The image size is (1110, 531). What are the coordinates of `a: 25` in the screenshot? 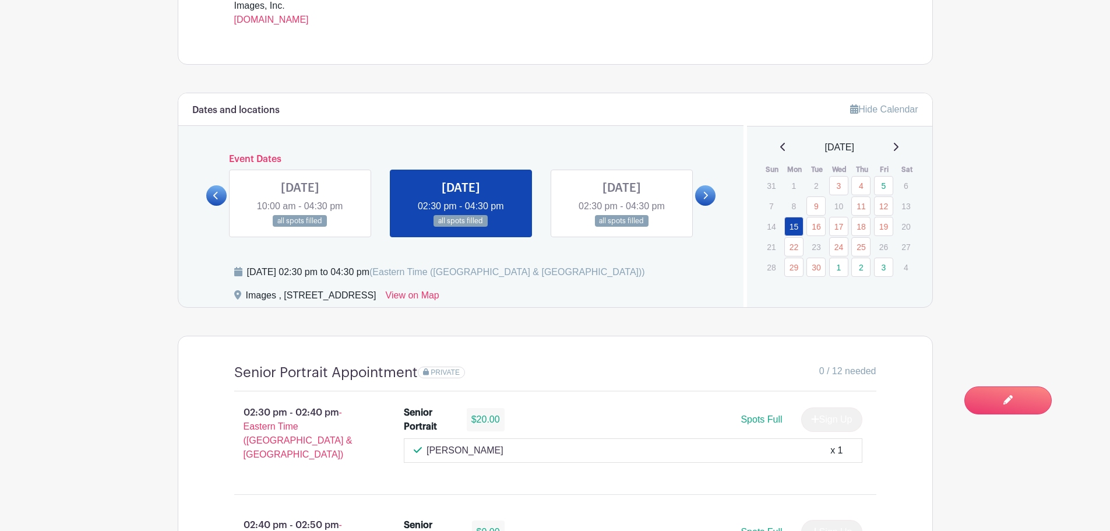 It's located at (860, 246).